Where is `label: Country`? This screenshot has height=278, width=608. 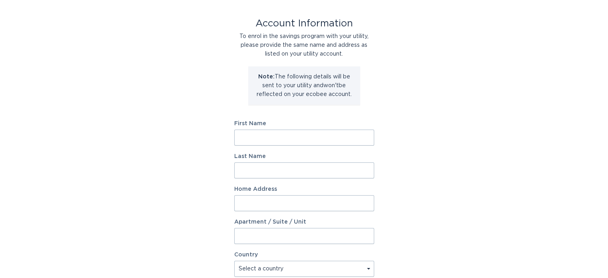
label: Country is located at coordinates (246, 254).